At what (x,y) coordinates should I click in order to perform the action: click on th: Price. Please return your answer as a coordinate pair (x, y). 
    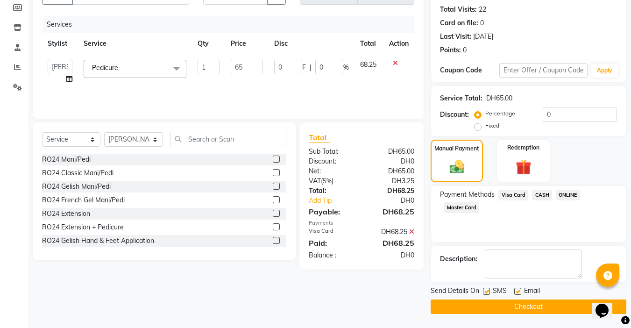
    Looking at the image, I should click on (247, 43).